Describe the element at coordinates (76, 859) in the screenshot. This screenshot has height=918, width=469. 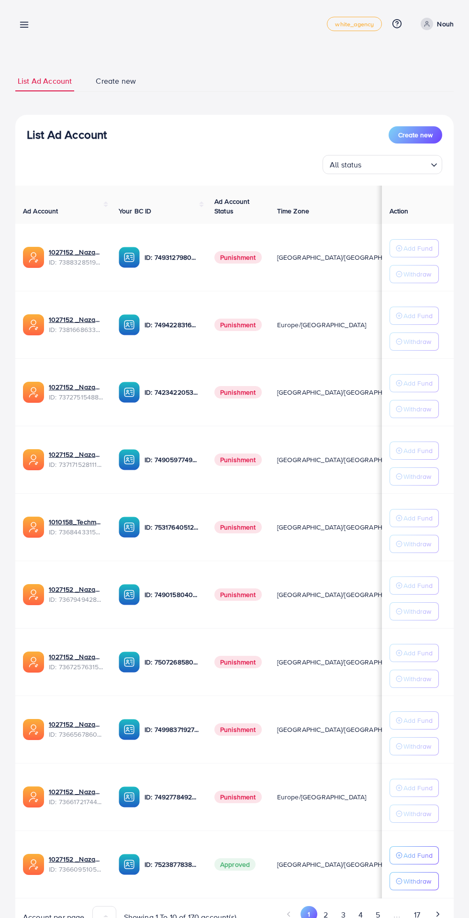
I see `a: 1027152 _Nazaagency_006` at that location.